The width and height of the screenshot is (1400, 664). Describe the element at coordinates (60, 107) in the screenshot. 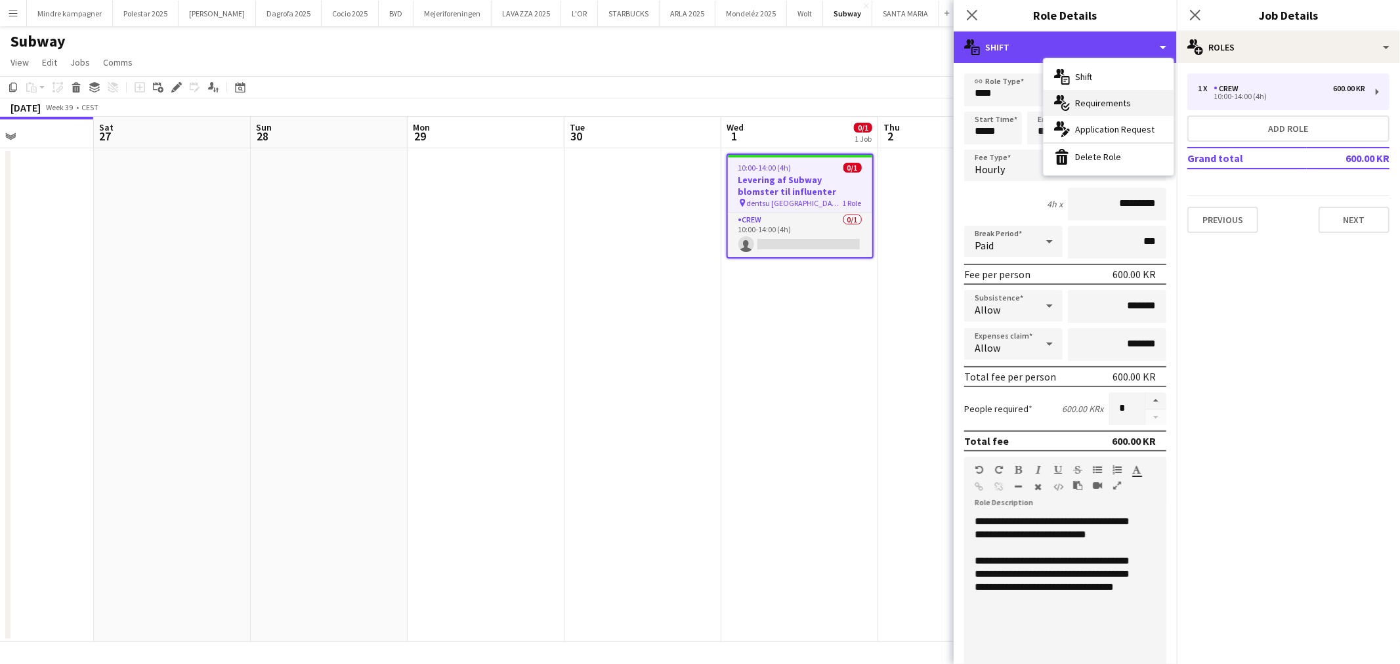

I see `span: Week 39` at that location.